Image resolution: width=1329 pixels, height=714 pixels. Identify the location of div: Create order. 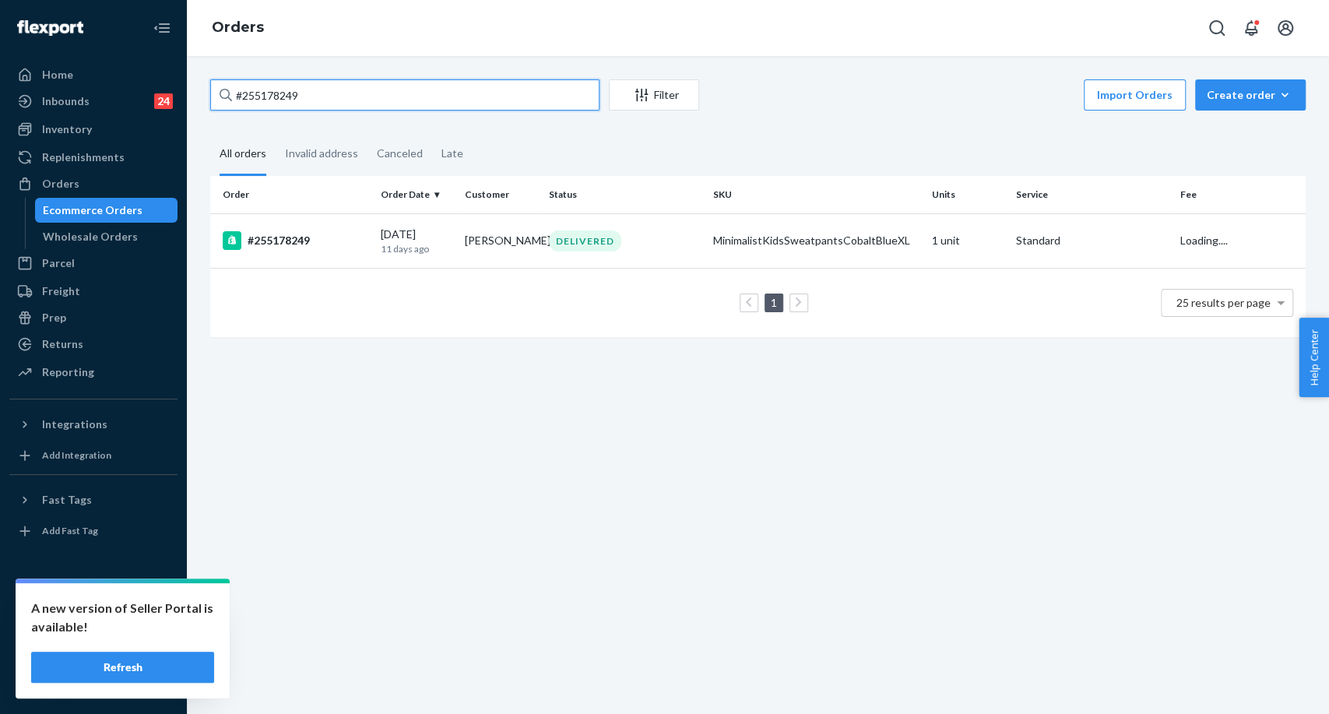
(1251, 95).